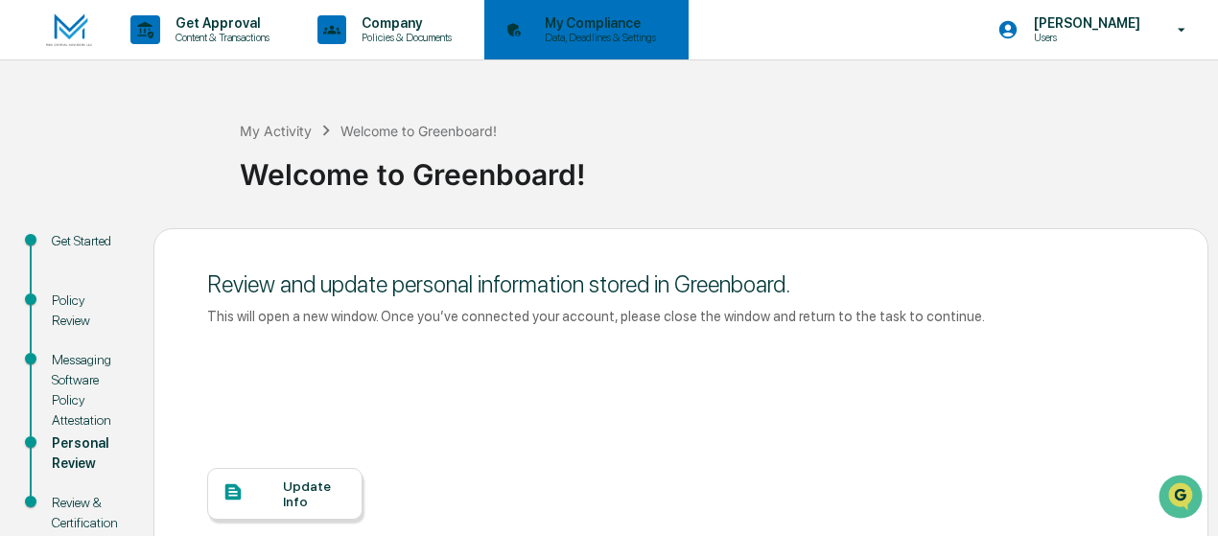 Image resolution: width=1218 pixels, height=536 pixels. What do you see at coordinates (87, 513) in the screenshot?
I see `div: Review & Certification` at bounding box center [87, 513].